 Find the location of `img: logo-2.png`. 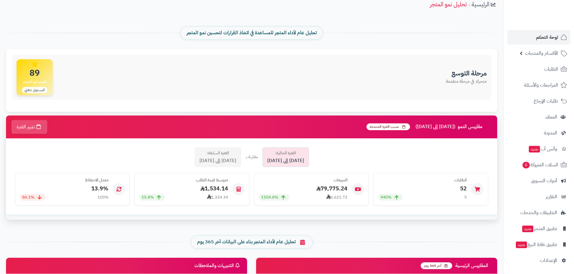

img: logo-2.png is located at coordinates (550, 23).